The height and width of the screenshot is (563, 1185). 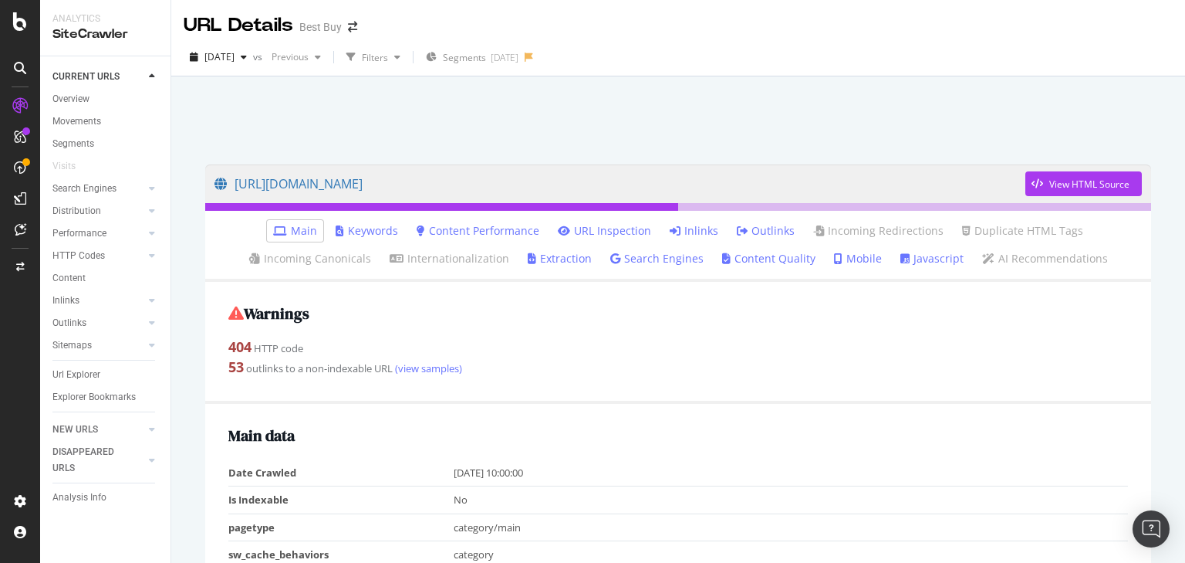 What do you see at coordinates (878, 231) in the screenshot?
I see `a: Incoming Redirections` at bounding box center [878, 231].